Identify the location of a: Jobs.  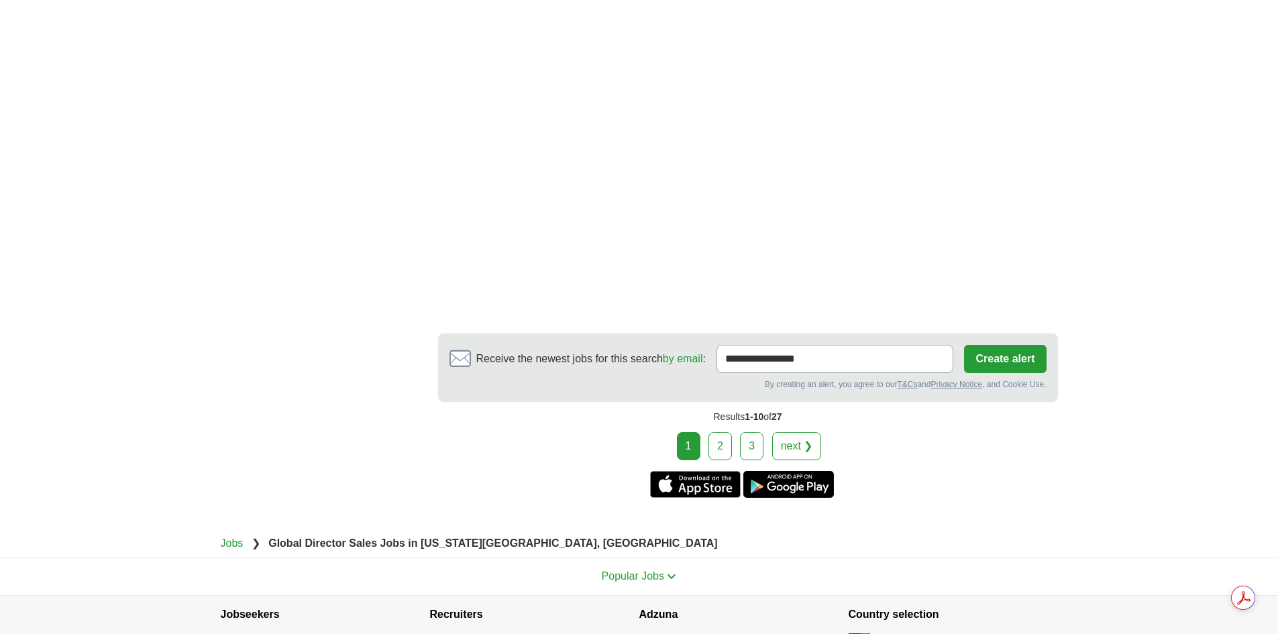
(232, 543).